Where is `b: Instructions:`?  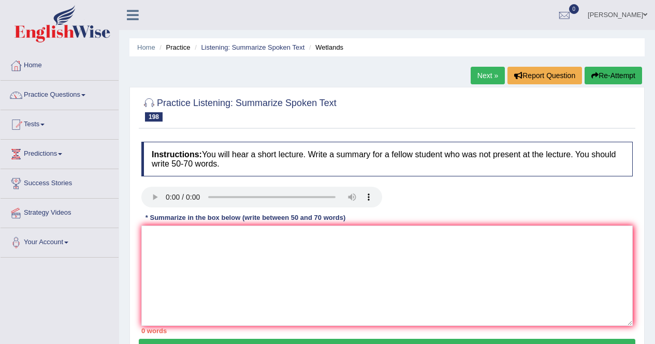
b: Instructions: is located at coordinates (177, 154).